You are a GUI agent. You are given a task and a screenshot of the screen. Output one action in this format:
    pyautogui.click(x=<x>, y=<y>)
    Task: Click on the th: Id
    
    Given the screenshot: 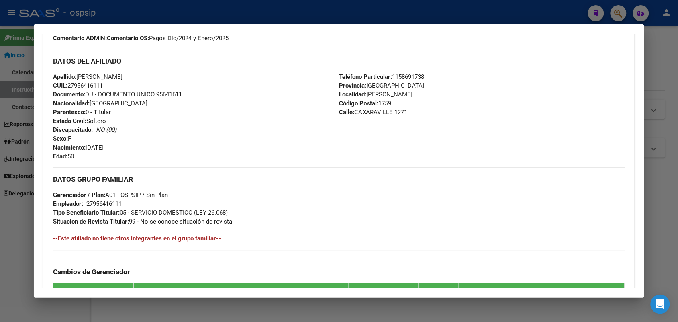 What is the action you would take?
    pyautogui.click(x=67, y=297)
    